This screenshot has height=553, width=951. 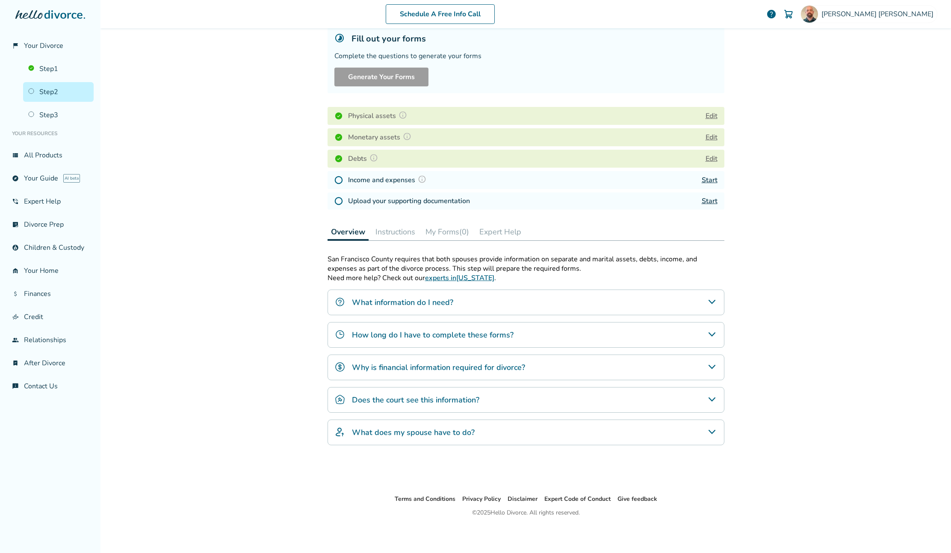 I want to click on button: Expert Help, so click(x=501, y=232).